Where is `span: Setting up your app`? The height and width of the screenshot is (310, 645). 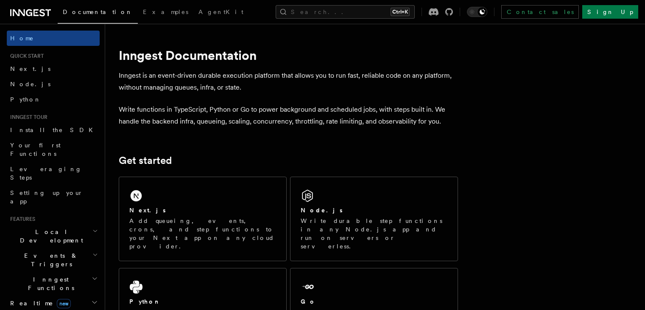 span: Setting up your app is located at coordinates (47, 197).